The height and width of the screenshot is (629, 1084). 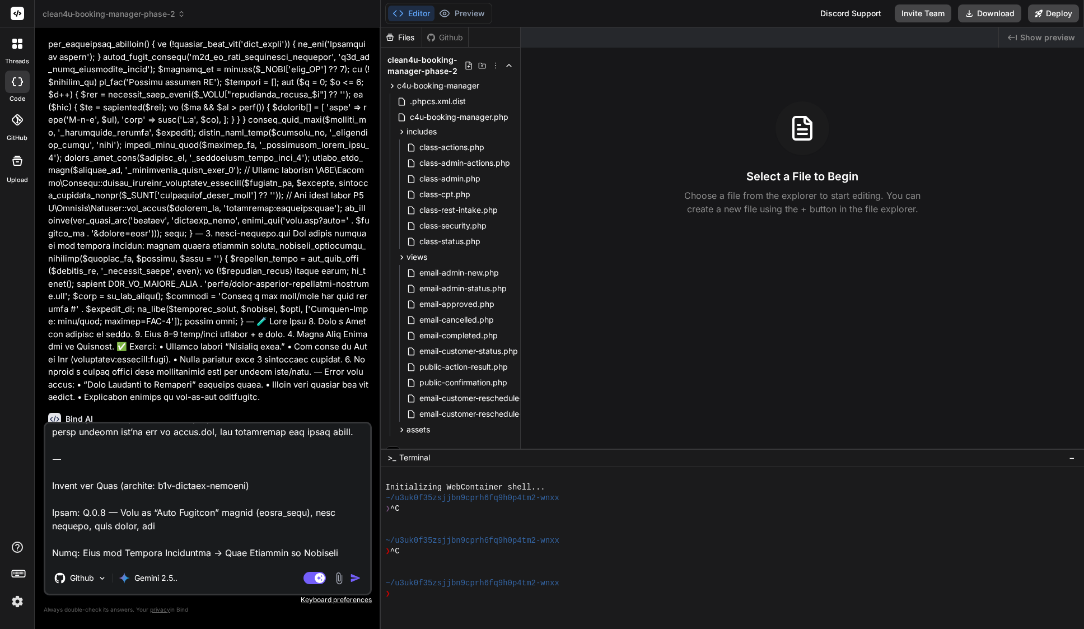 I want to click on button: Download, so click(x=989, y=13).